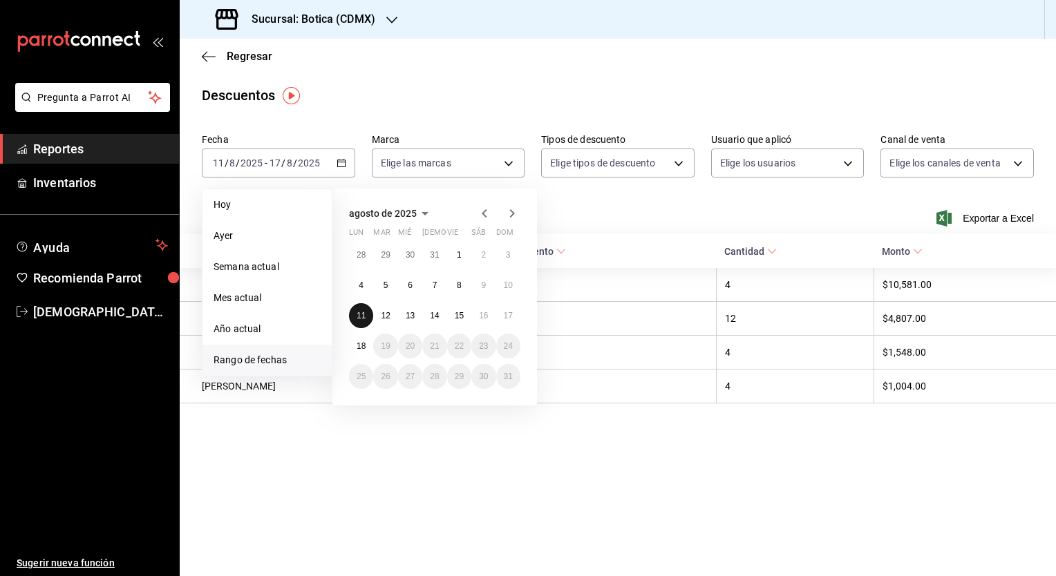 The width and height of the screenshot is (1056, 576). I want to click on button: 28 de julio de 2025, so click(361, 255).